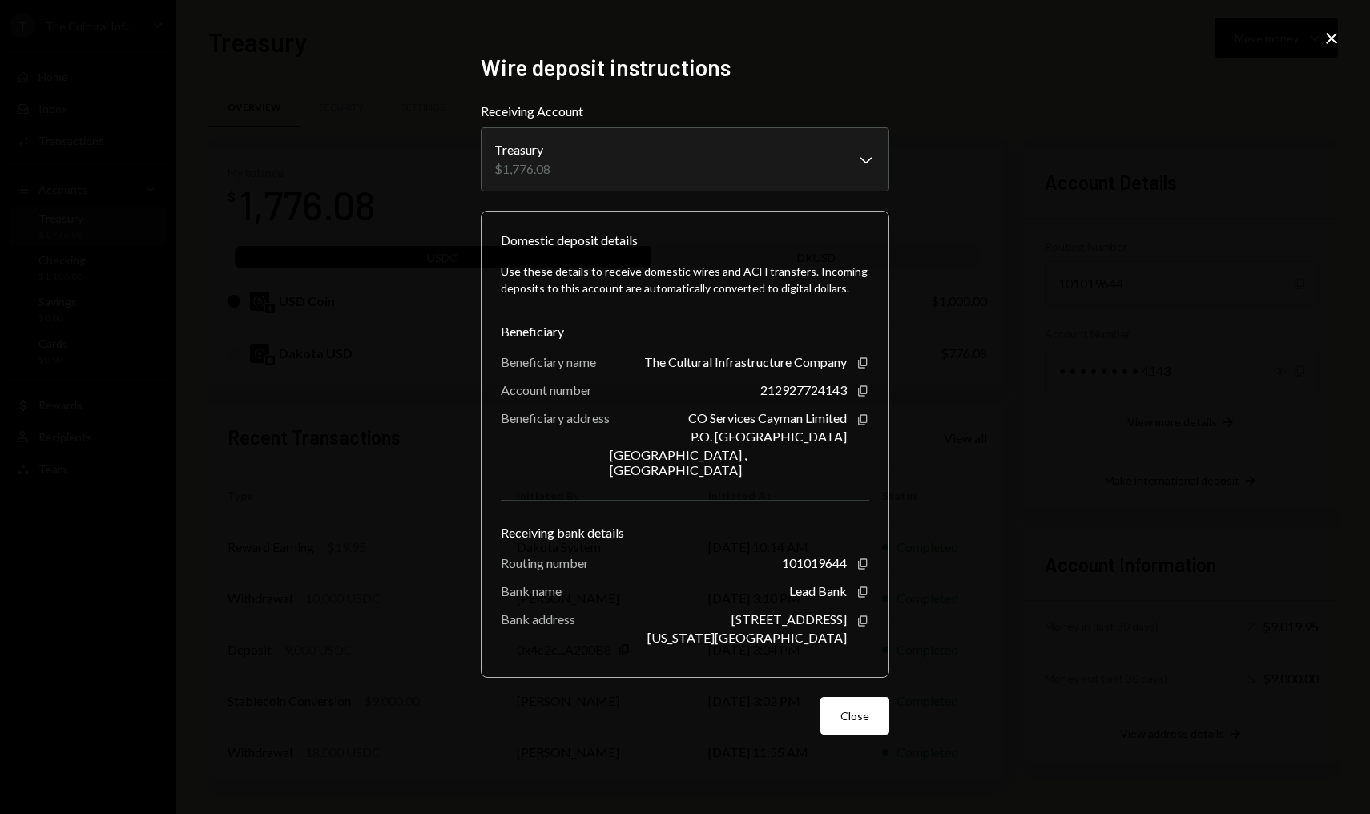 The width and height of the screenshot is (1370, 814). I want to click on div: 212927724143, so click(804, 389).